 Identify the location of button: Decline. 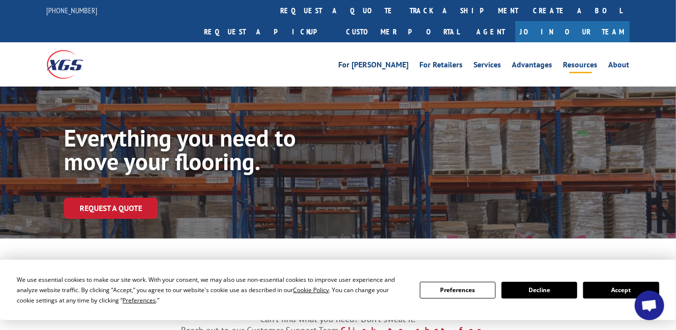
(540, 290).